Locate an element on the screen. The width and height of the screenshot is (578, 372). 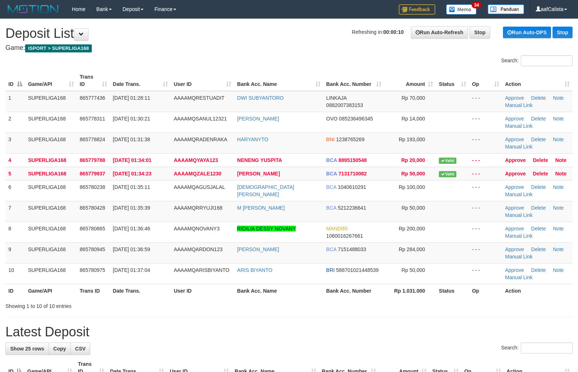
span: AAAAMQSANUL12321 is located at coordinates (200, 119).